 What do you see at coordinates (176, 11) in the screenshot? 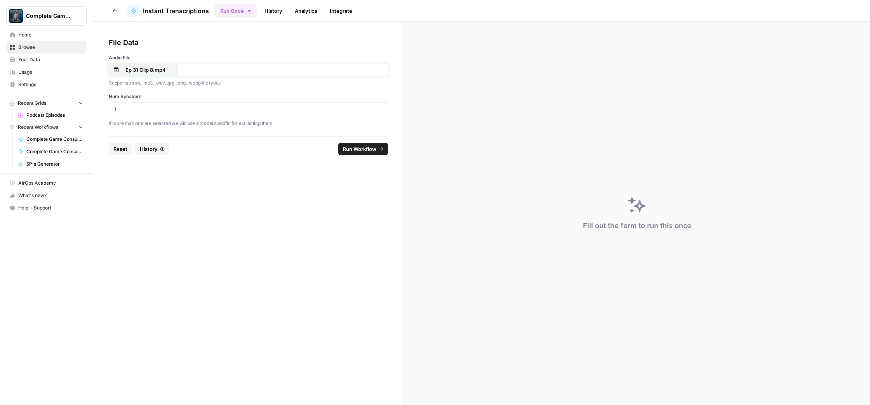
I see `span: Instant Transcriptions` at bounding box center [176, 11].